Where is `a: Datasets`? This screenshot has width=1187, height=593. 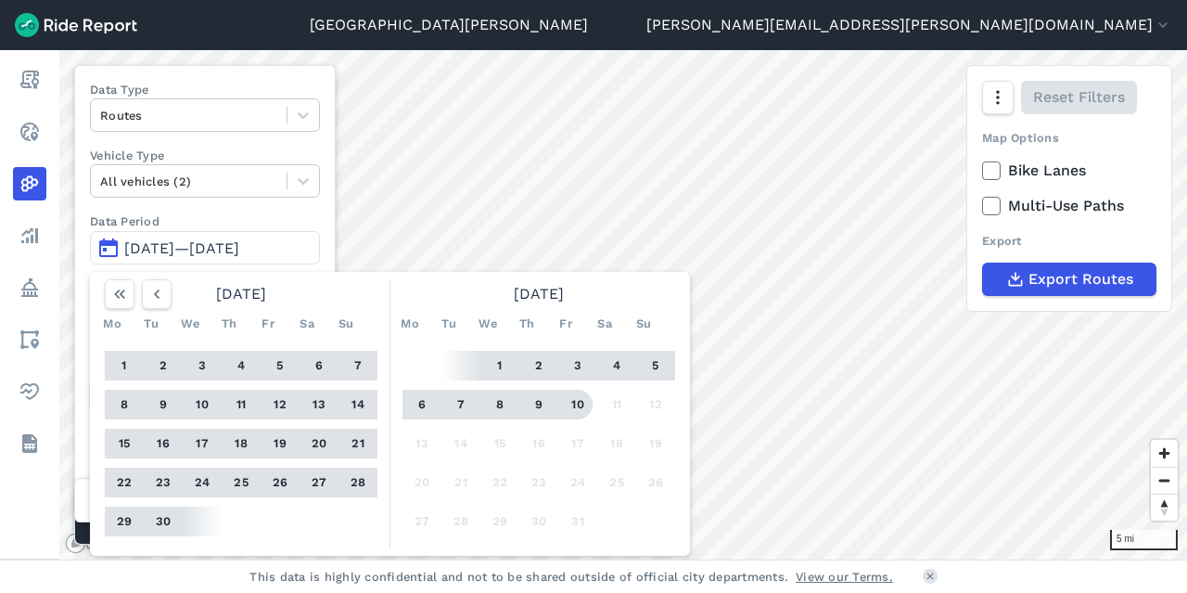 a: Datasets is located at coordinates (30, 443).